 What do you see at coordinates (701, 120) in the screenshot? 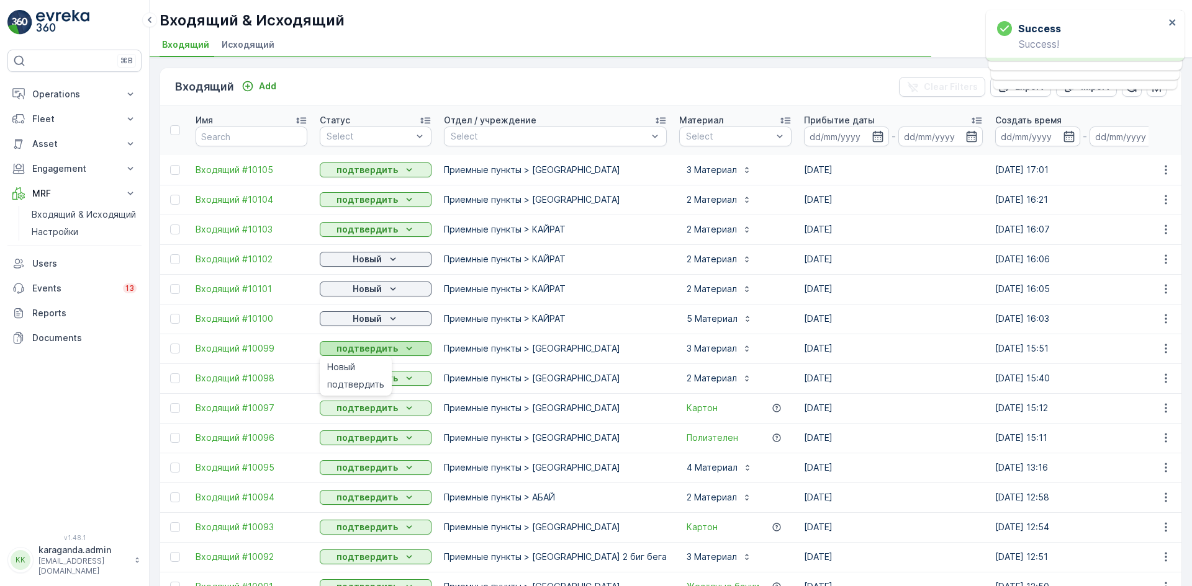
I see `p: Материал` at bounding box center [701, 120].